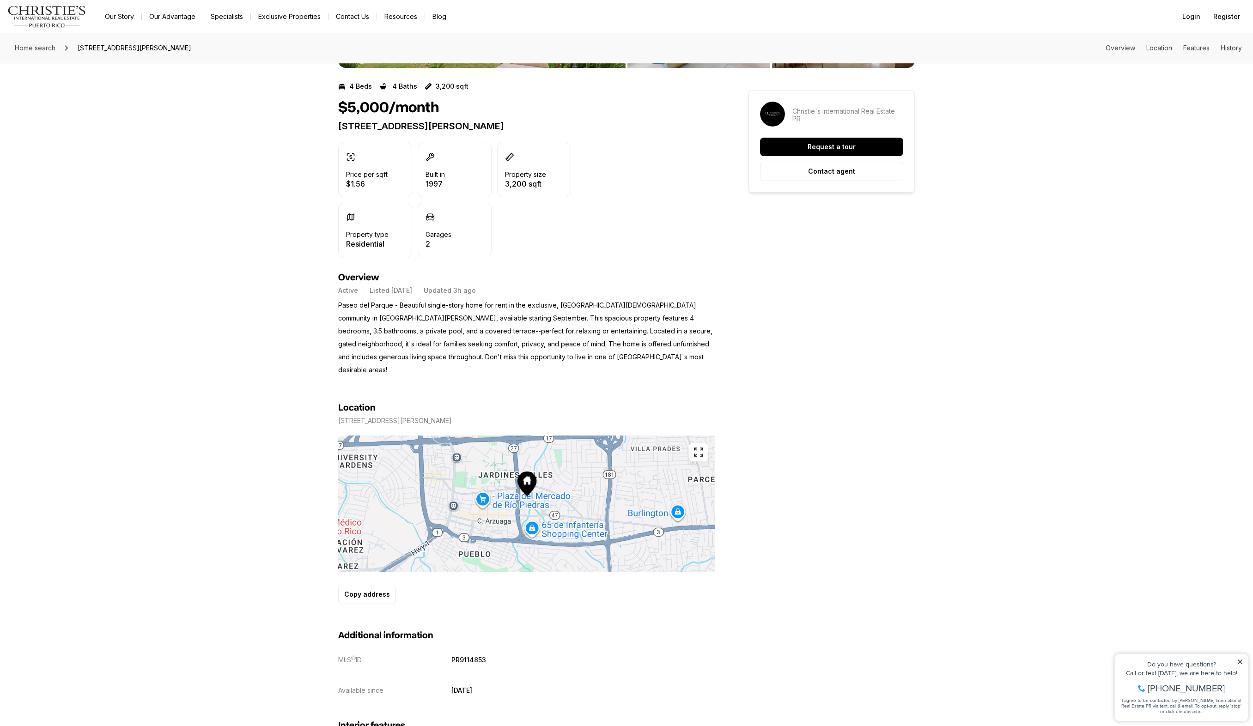 The width and height of the screenshot is (1253, 726). I want to click on p: 4 Baths, so click(405, 86).